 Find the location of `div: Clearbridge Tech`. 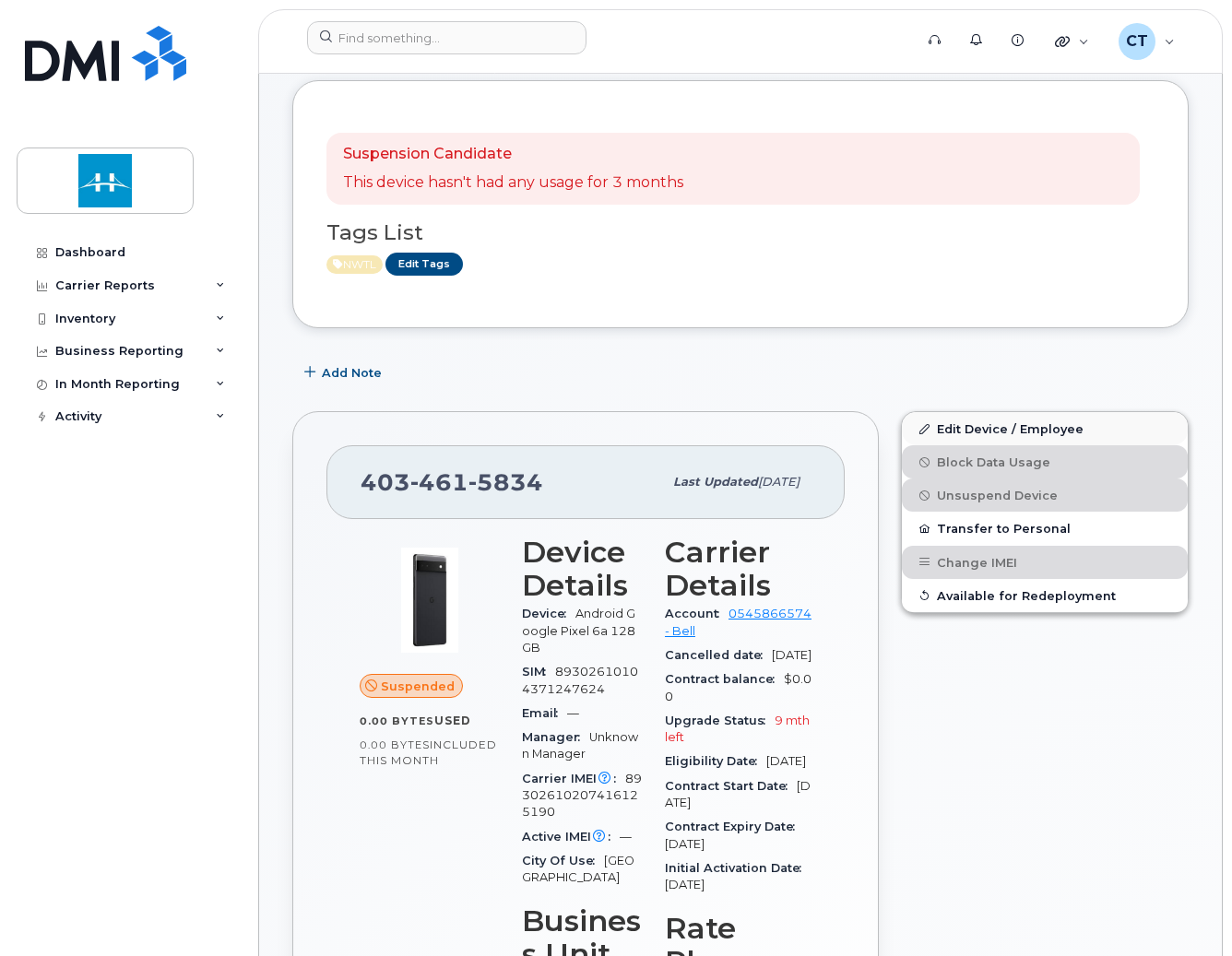

div: Clearbridge Tech is located at coordinates (1146, 41).